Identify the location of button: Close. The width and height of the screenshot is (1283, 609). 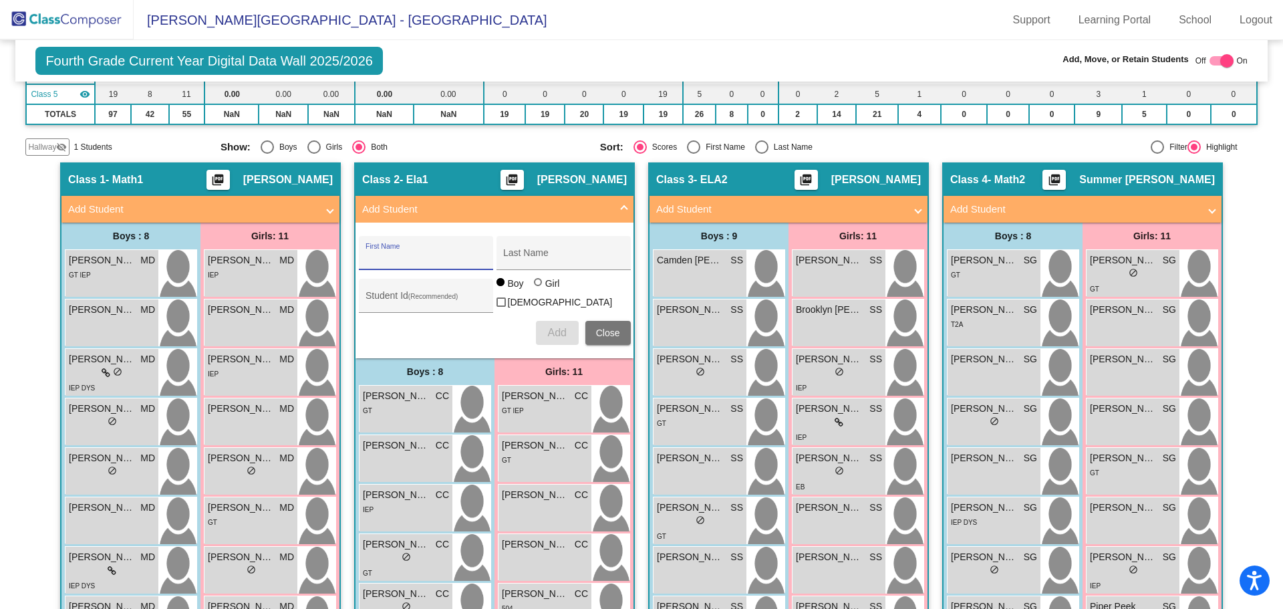
(608, 333).